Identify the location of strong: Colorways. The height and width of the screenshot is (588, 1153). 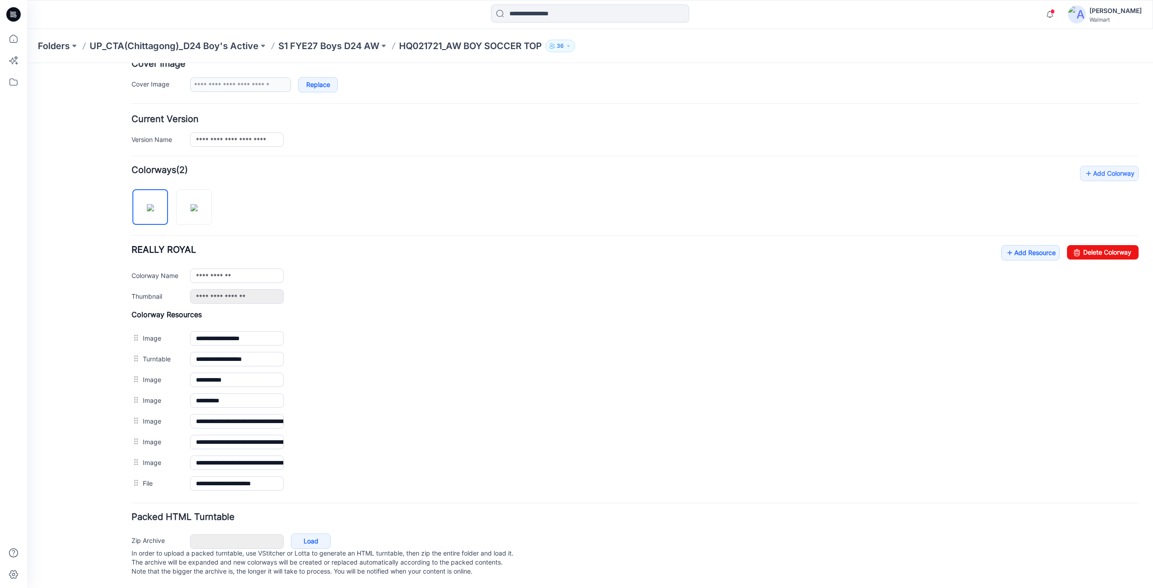
(127, 107).